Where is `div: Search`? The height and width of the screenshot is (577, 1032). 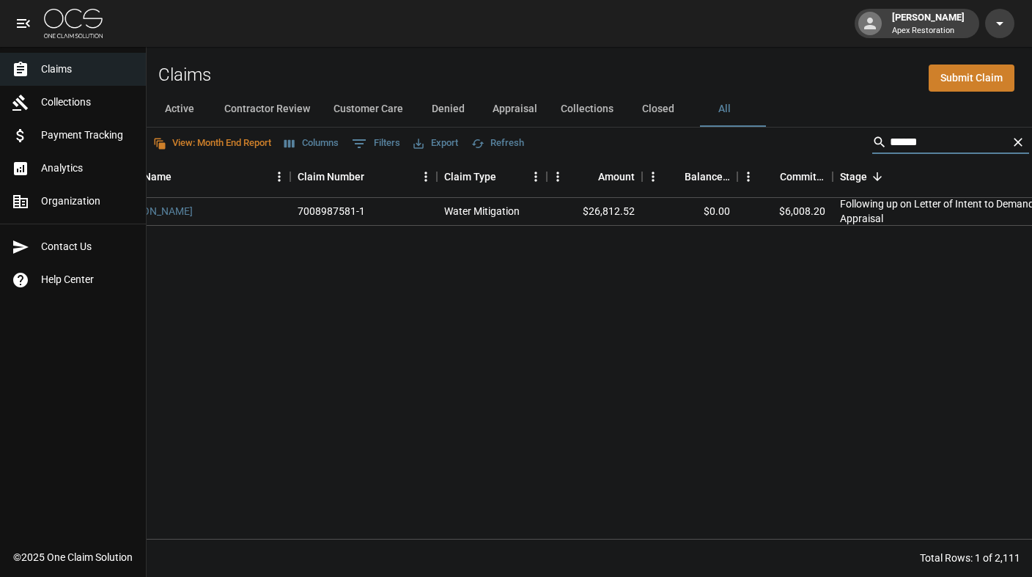 div: Search is located at coordinates (950, 144).